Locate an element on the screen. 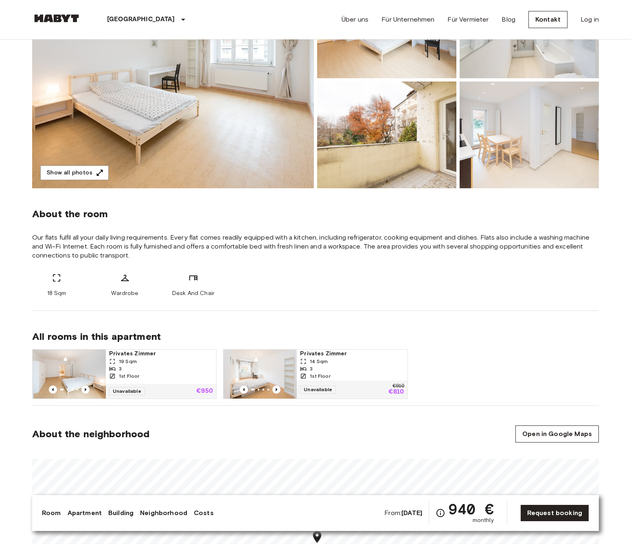 This screenshot has height=544, width=631. button: Show all photos is located at coordinates (75, 173).